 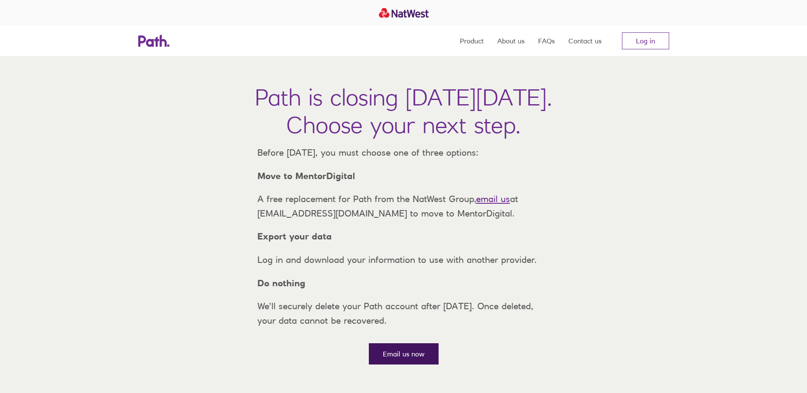 I want to click on a: FAQs, so click(x=546, y=41).